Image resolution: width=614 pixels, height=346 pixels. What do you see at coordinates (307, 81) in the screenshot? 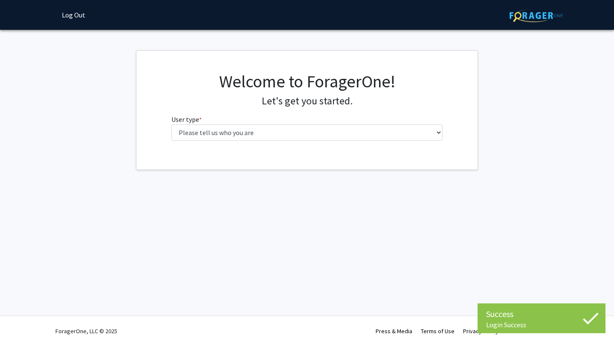
I see `h1: Welcome to ForagerOne!` at bounding box center [307, 81].